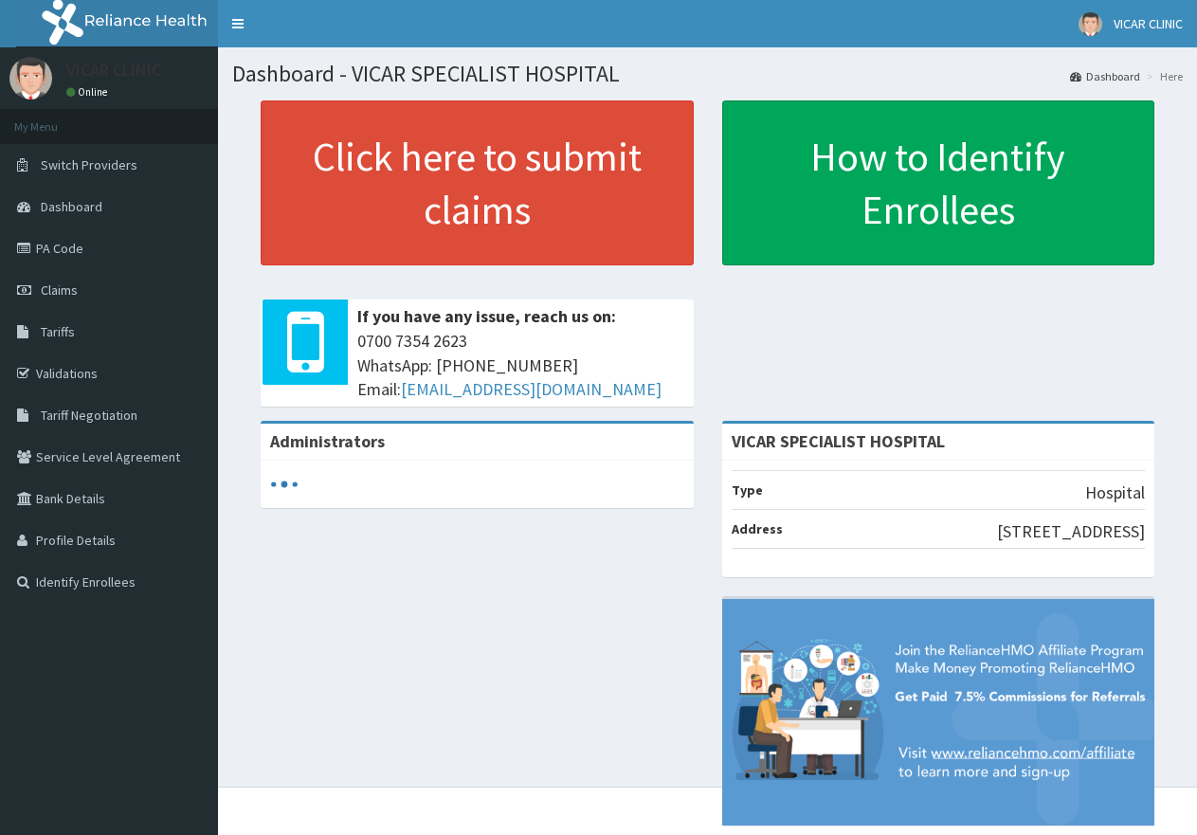  Describe the element at coordinates (747, 490) in the screenshot. I see `b: Type` at that location.